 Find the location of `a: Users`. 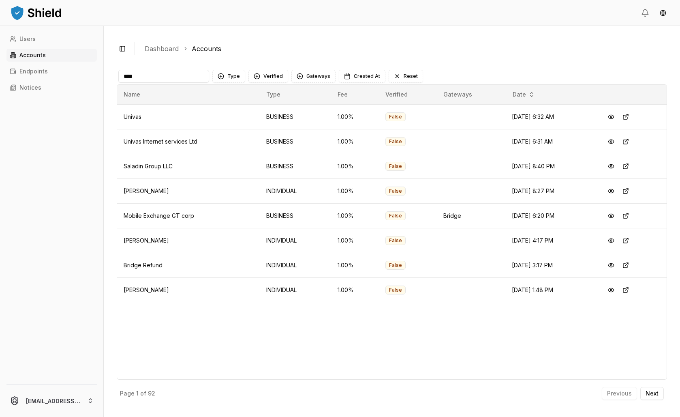

a: Users is located at coordinates (52, 39).